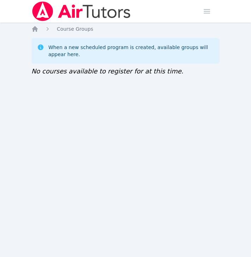 This screenshot has width=251, height=257. I want to click on img: Air Tutors, so click(81, 11).